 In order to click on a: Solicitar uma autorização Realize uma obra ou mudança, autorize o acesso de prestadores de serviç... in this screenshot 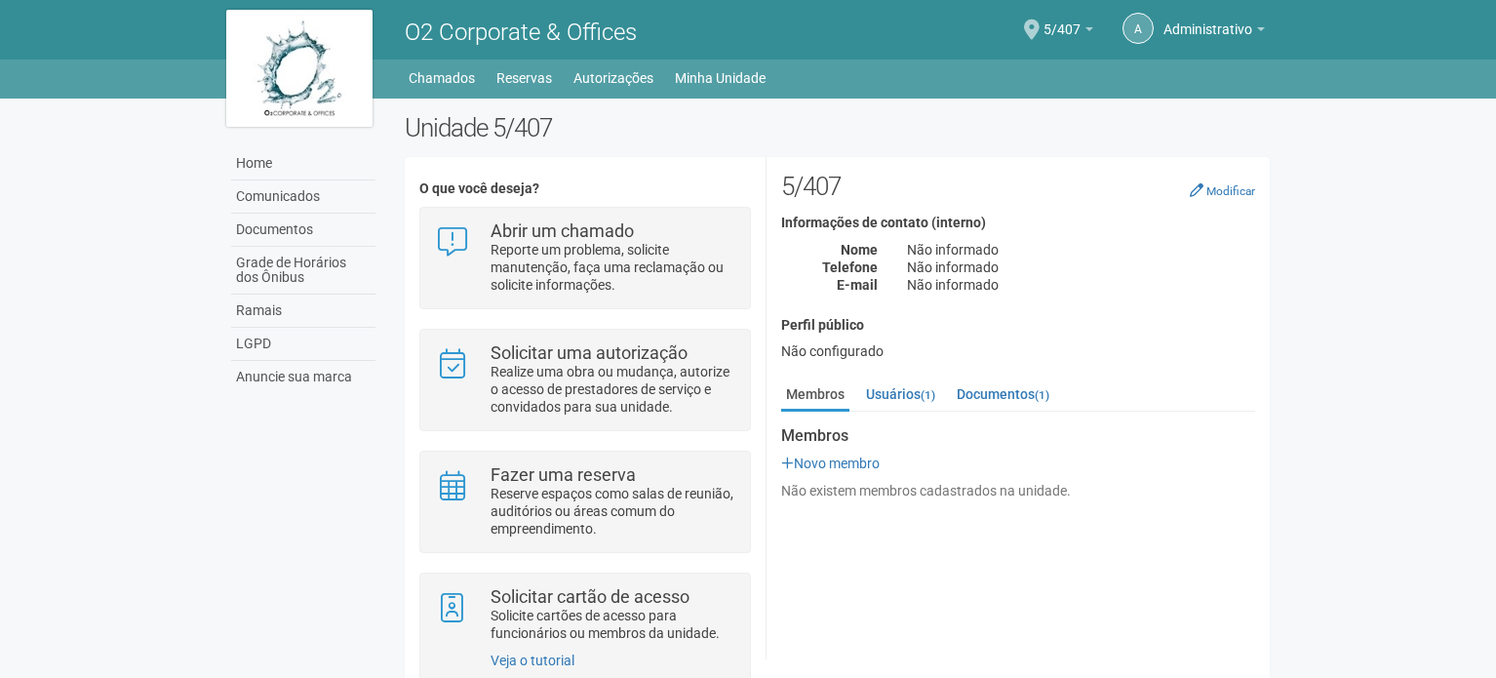, I will do `click(584, 379)`.